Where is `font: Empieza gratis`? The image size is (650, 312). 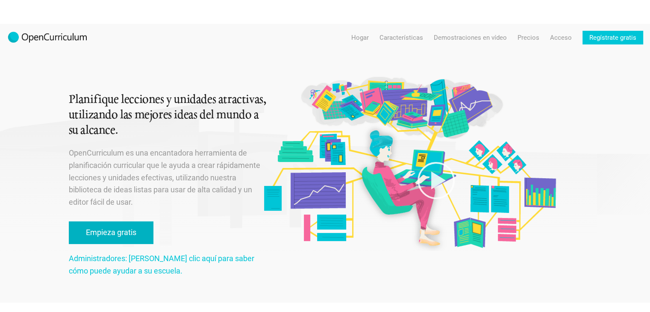
font: Empieza gratis is located at coordinates (111, 232).